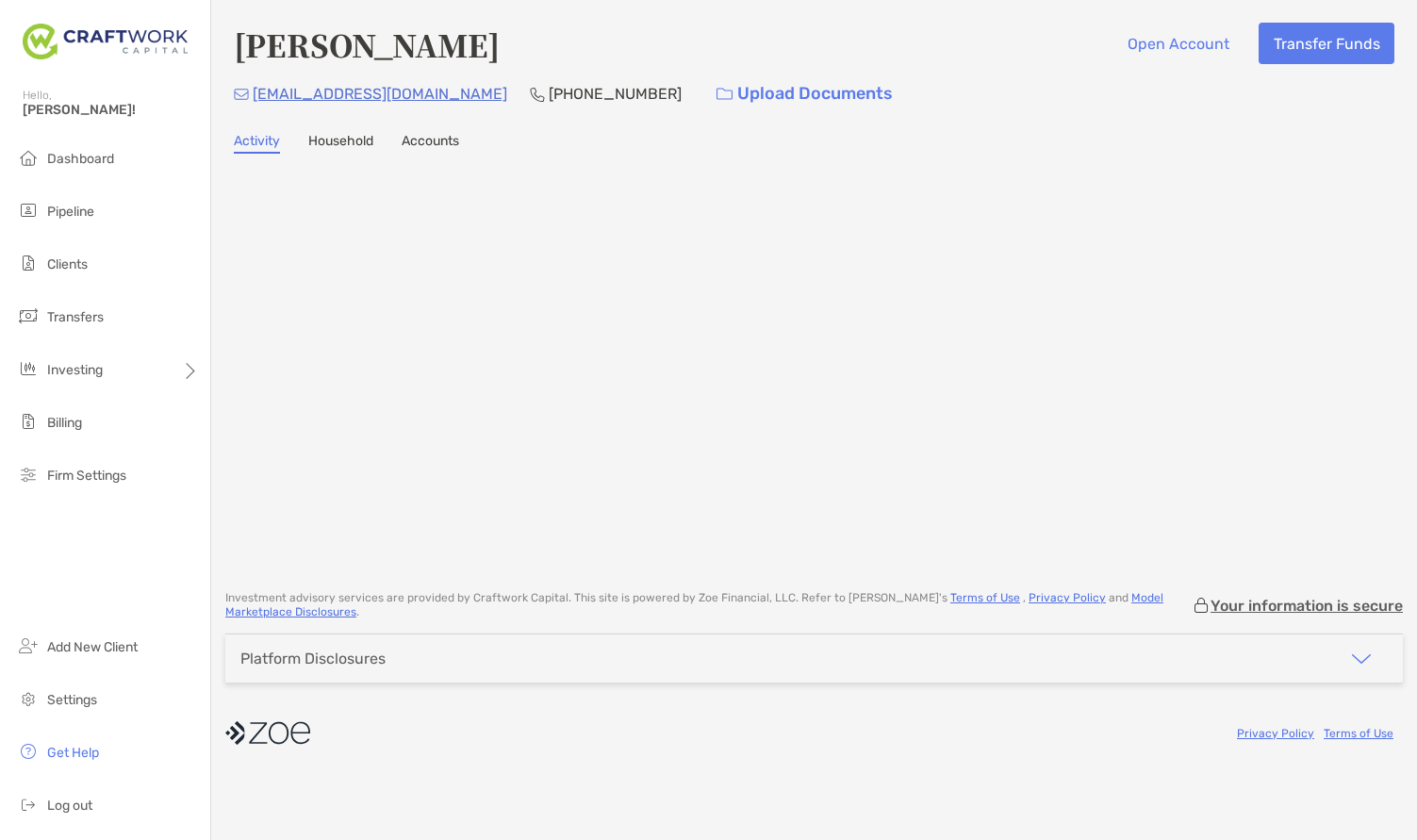 This screenshot has height=840, width=1417. Describe the element at coordinates (28, 421) in the screenshot. I see `img: billing icon` at that location.